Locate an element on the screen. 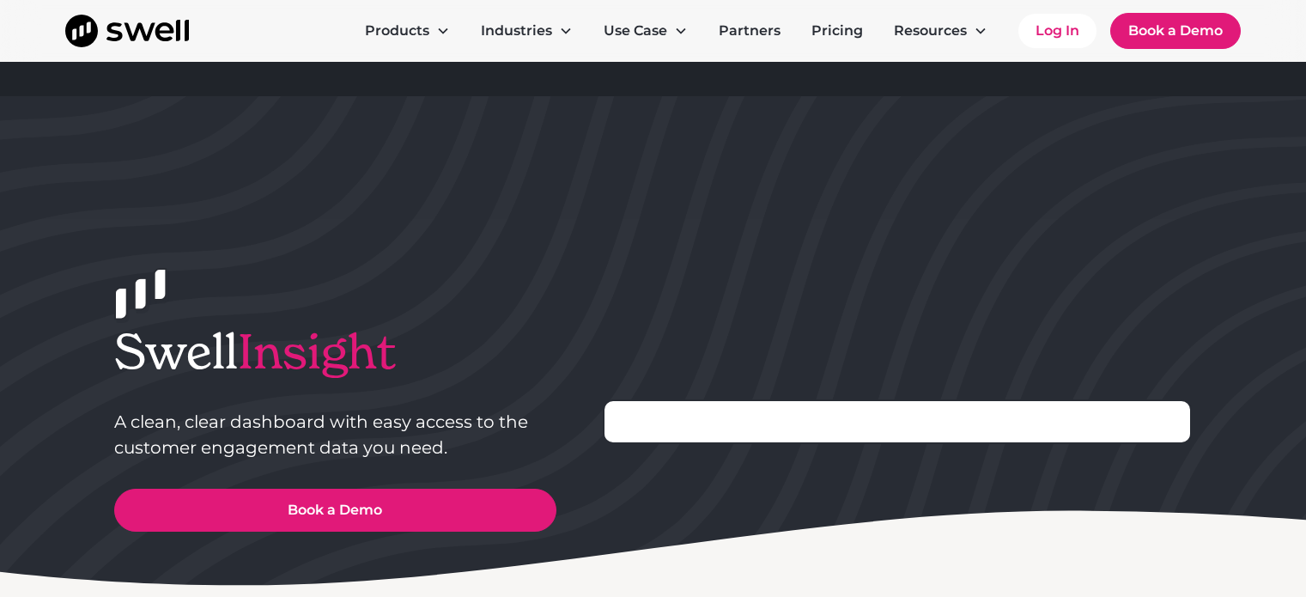 The width and height of the screenshot is (1306, 597). a: home is located at coordinates (127, 31).